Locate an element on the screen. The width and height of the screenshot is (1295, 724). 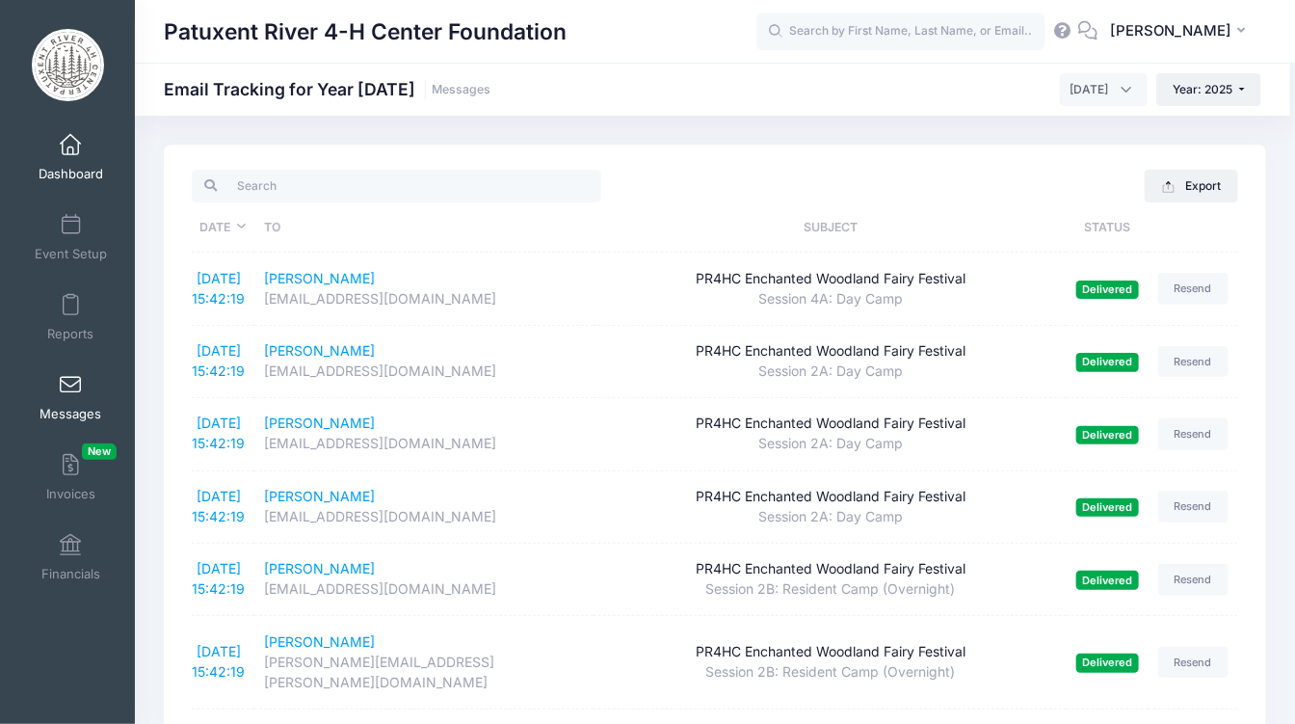
span: Dashboard is located at coordinates (70, 174).